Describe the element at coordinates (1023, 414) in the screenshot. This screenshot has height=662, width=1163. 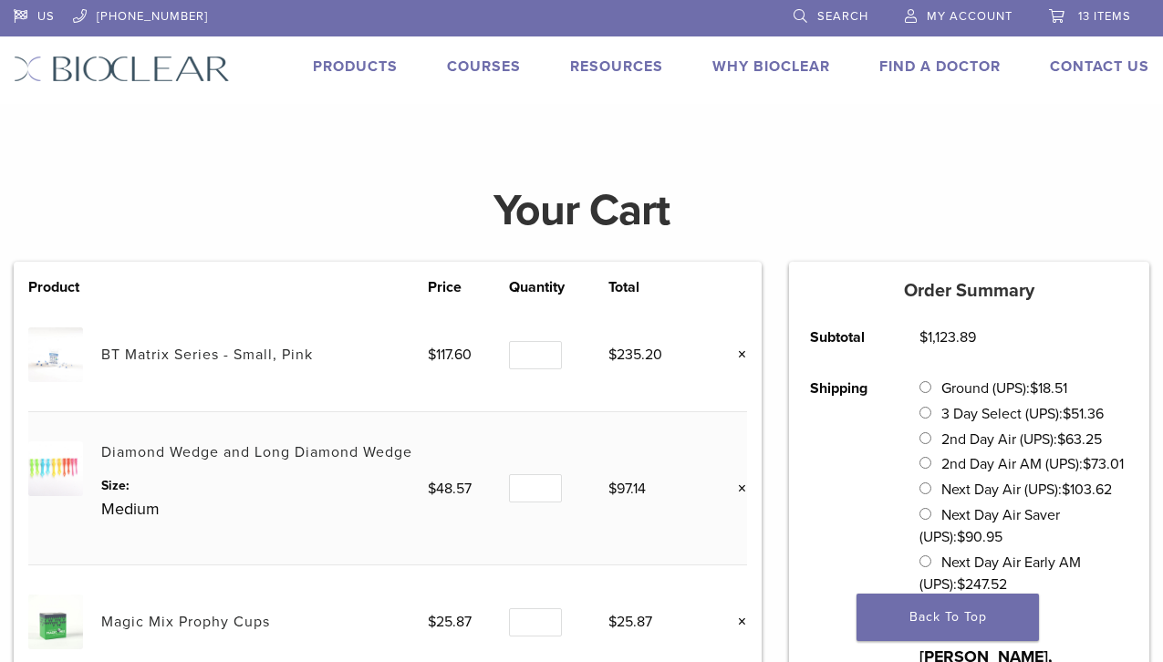
I see `label: 3 Day Select (UPS):` at that location.